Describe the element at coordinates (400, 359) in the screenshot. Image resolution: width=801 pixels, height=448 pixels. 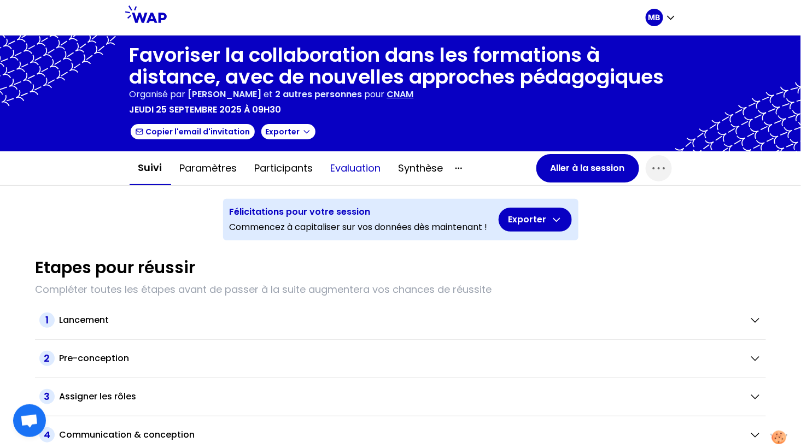
I see `button: 2Pre-conception` at that location.